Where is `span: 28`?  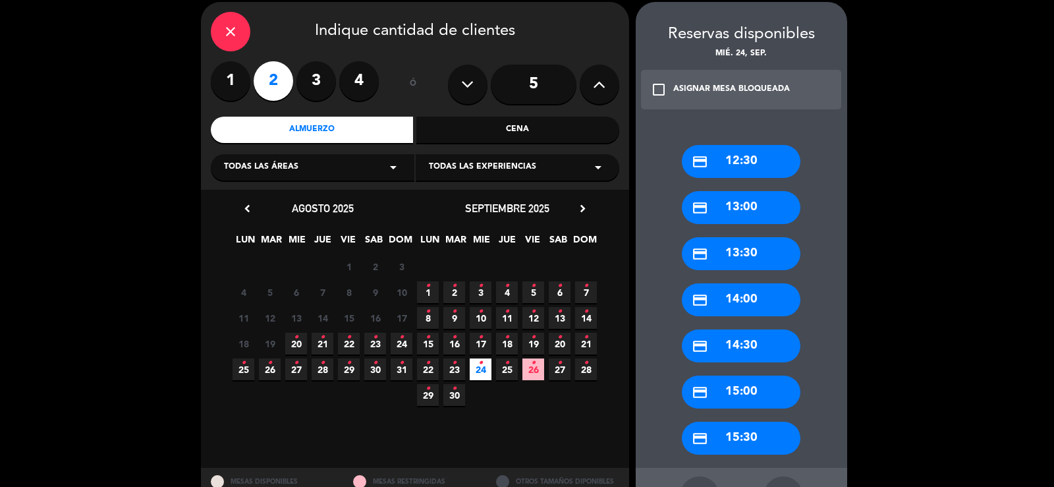
span: 28 is located at coordinates (586, 369).